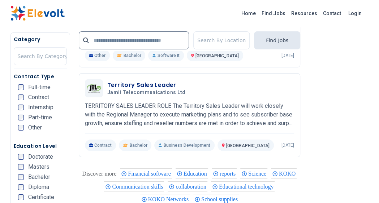  I want to click on span: KOKO Networks, so click(169, 199).